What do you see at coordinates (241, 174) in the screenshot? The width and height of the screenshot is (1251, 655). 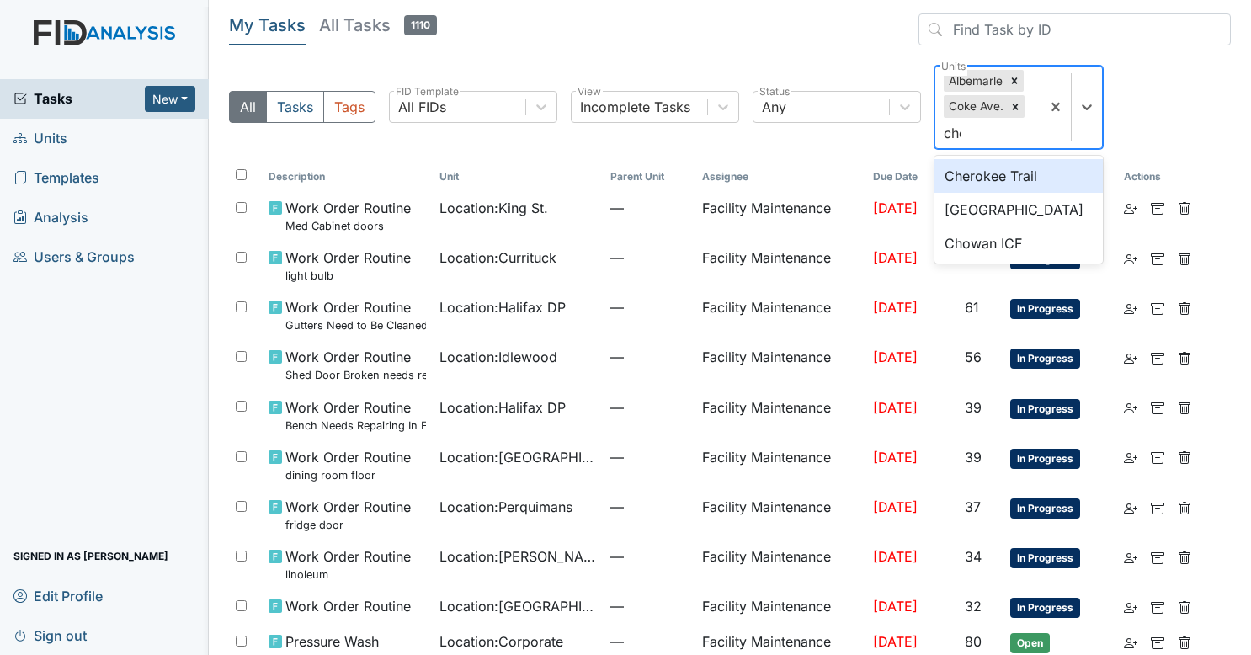 I see `input: Toggle All Rows Selected` at bounding box center [241, 174].